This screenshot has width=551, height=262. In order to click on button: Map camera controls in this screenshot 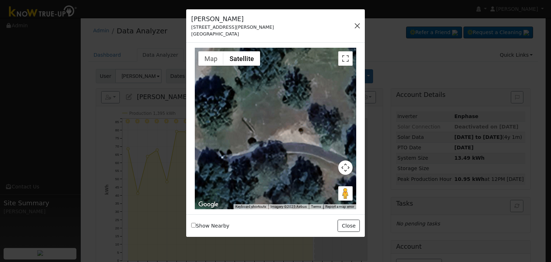, I will do `click(345, 167)`.